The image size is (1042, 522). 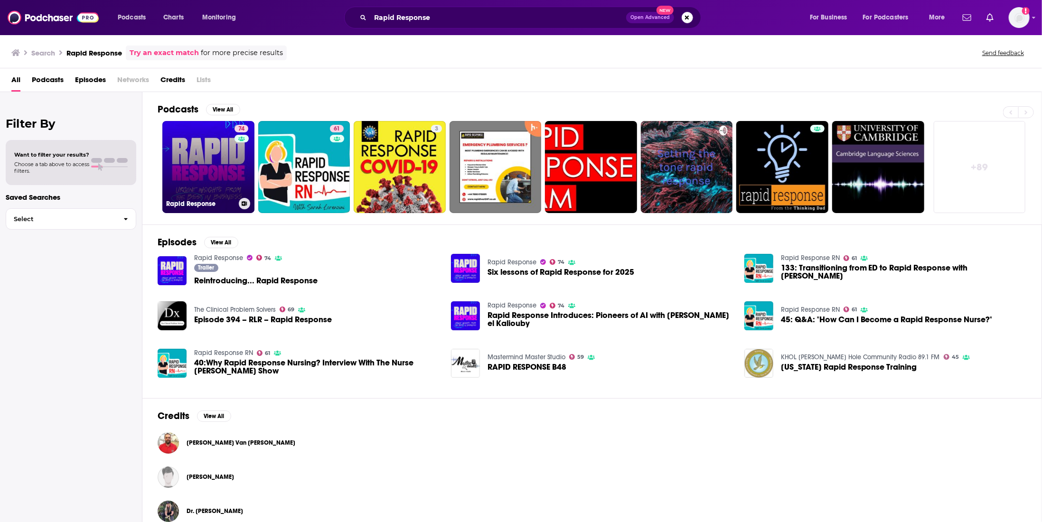 I want to click on a: Credits, so click(x=173, y=82).